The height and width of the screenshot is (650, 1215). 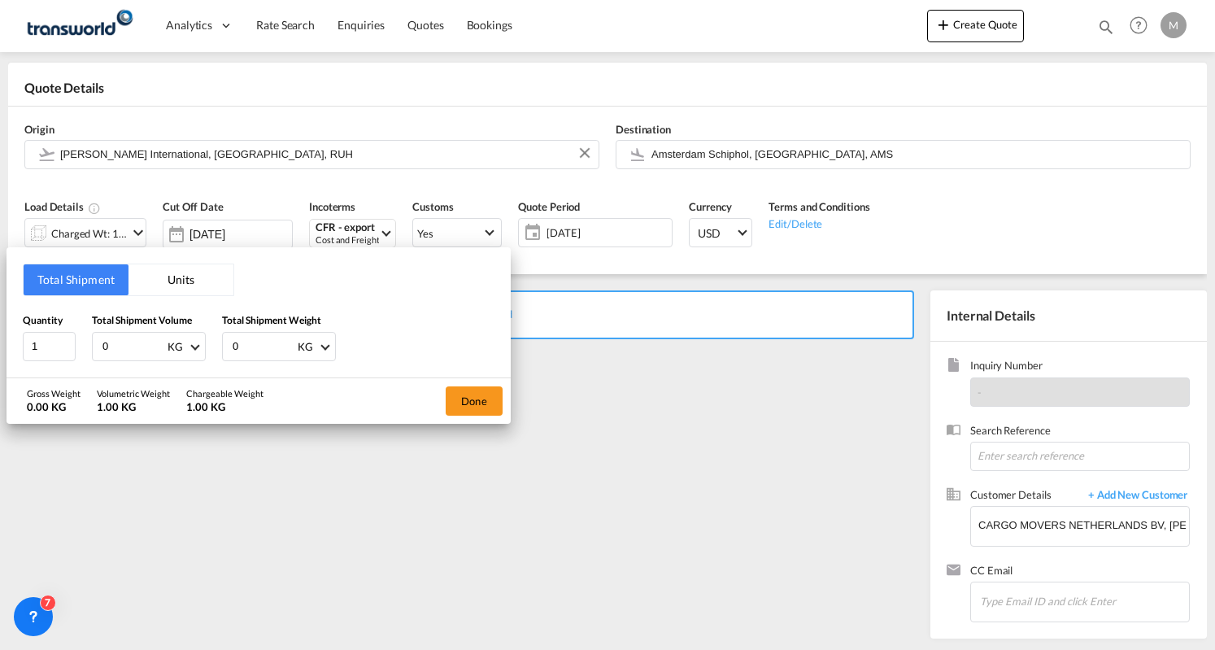 I want to click on button: Done, so click(x=474, y=401).